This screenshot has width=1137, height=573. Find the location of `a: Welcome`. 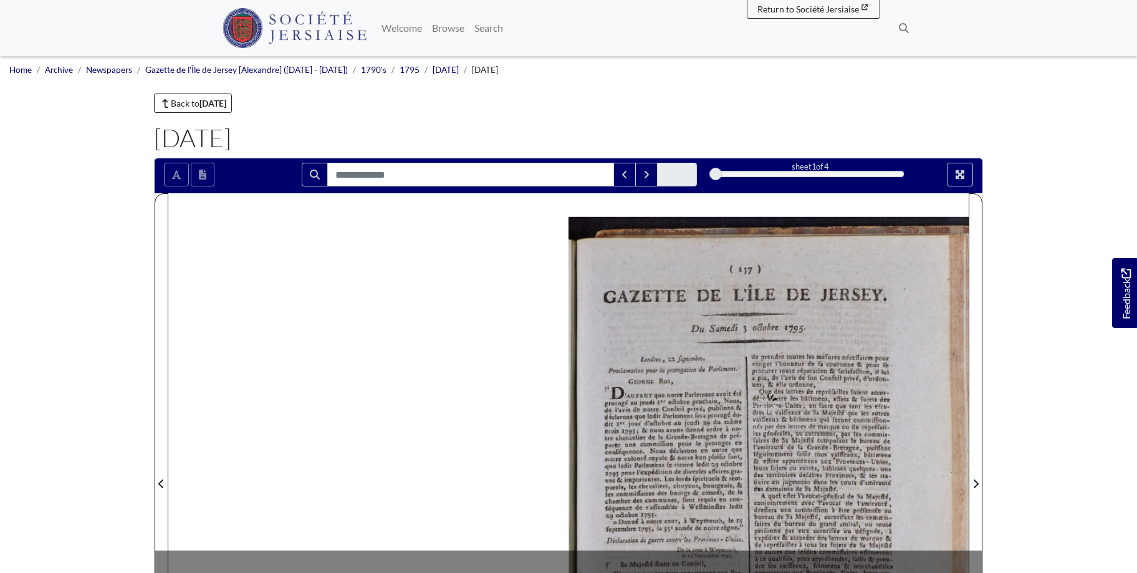

a: Welcome is located at coordinates (401, 28).